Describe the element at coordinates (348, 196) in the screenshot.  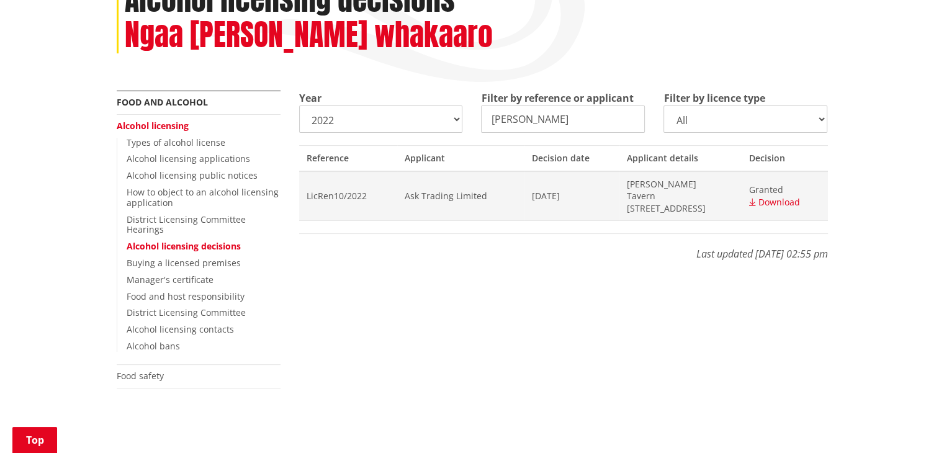
I see `td: LicRen10/2022` at that location.